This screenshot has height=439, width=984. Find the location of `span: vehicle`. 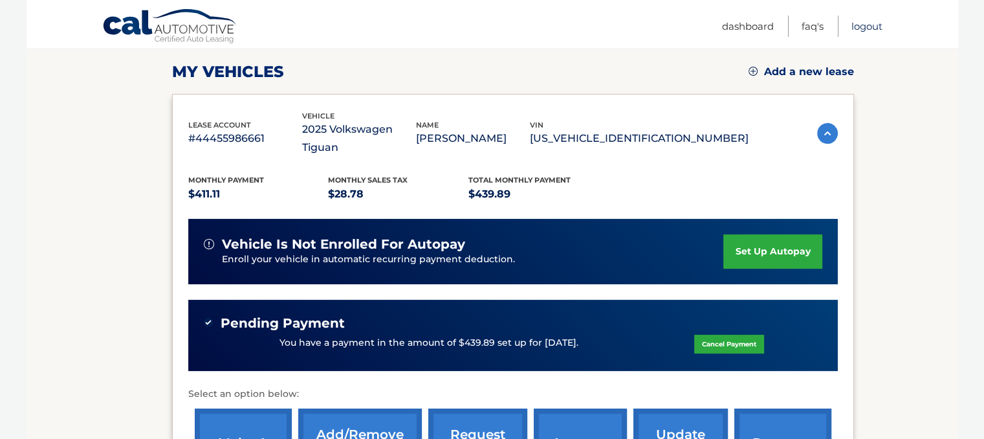

span: vehicle is located at coordinates (318, 116).